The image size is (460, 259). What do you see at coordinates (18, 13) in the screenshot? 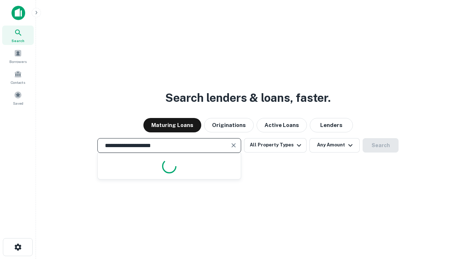
I see `img: capitalize-icon.png` at bounding box center [18, 13].